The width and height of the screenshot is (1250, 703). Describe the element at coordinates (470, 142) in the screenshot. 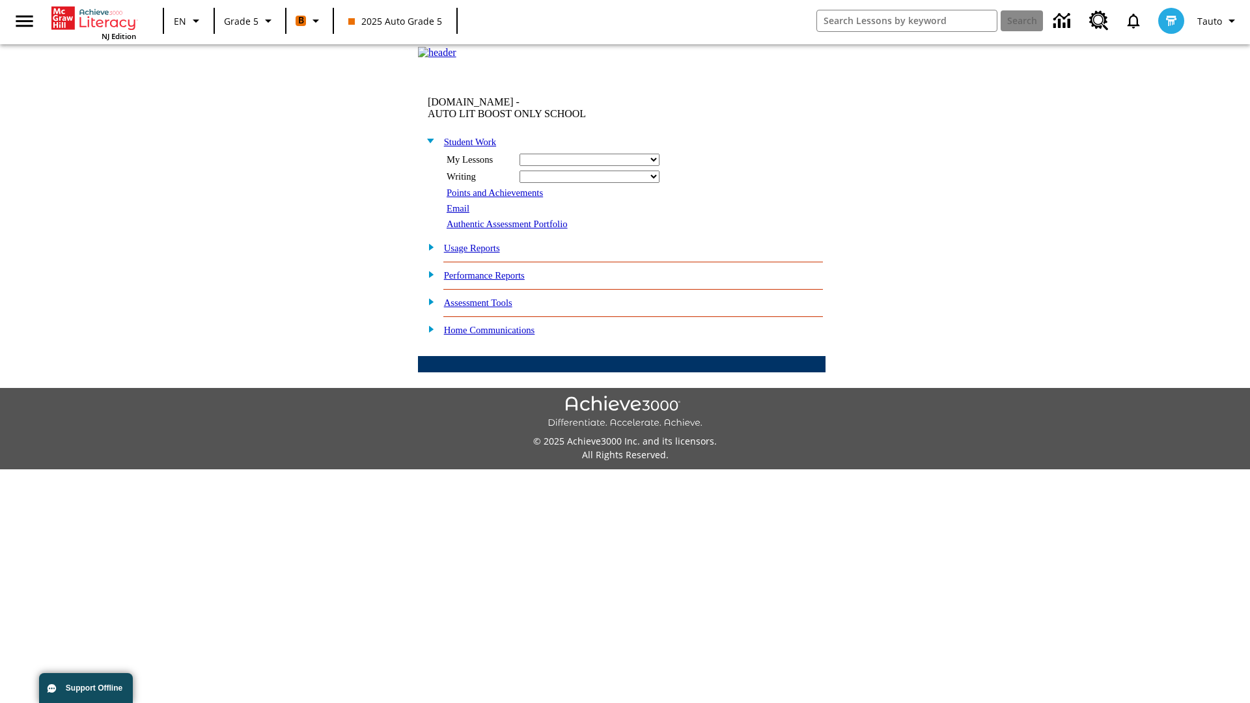

I see `a: Student Work` at that location.